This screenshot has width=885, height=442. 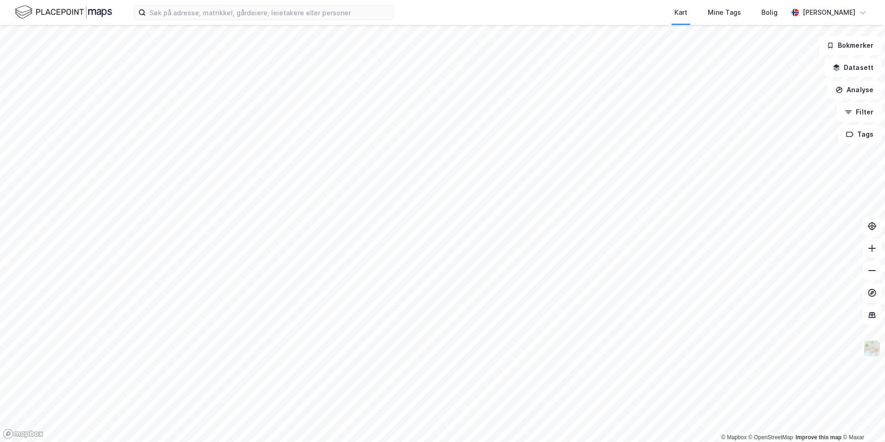 I want to click on div: Mine Tags, so click(x=725, y=12).